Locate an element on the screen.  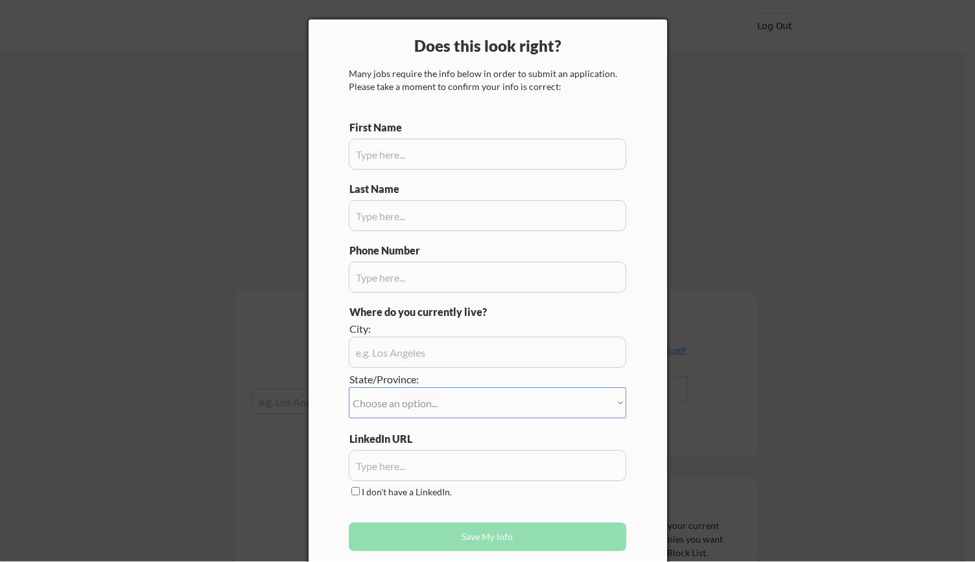
div: Last Name is located at coordinates (380, 189).